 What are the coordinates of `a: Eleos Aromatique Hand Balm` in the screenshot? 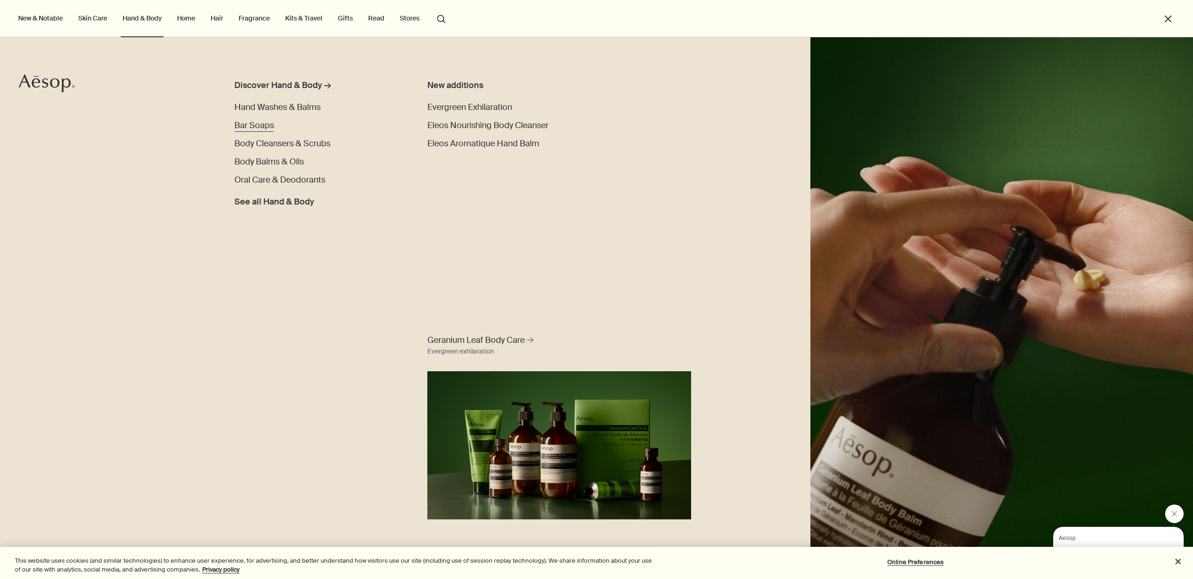 It's located at (483, 144).